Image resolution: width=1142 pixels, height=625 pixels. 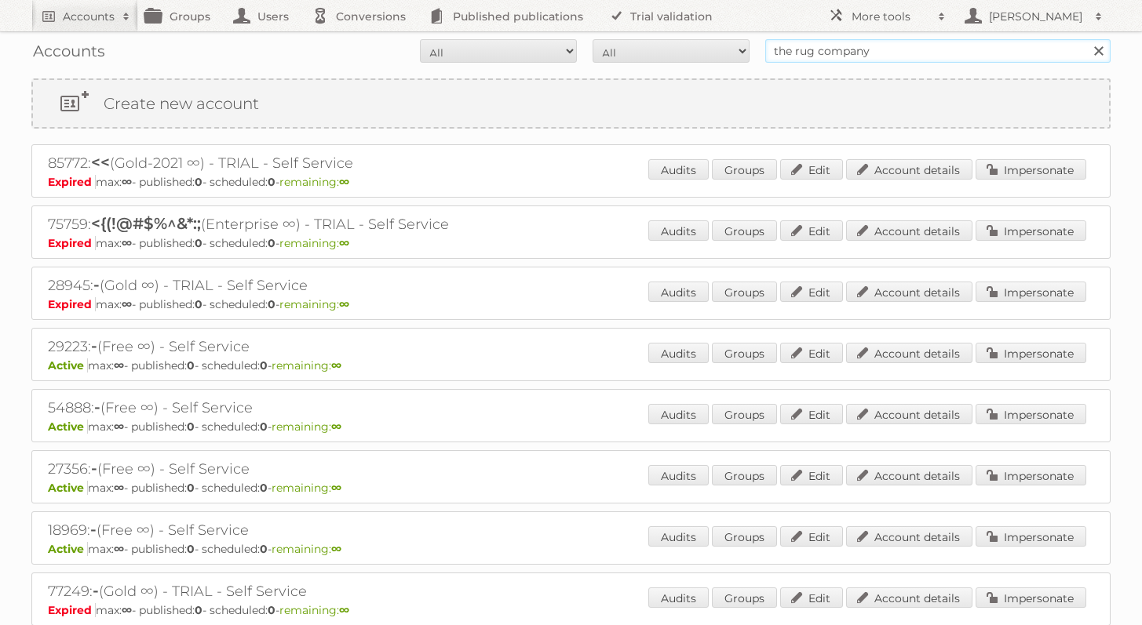 What do you see at coordinates (323, 408) in the screenshot?
I see `h2: 54888: (Free ∞) - Self Service` at bounding box center [323, 408].